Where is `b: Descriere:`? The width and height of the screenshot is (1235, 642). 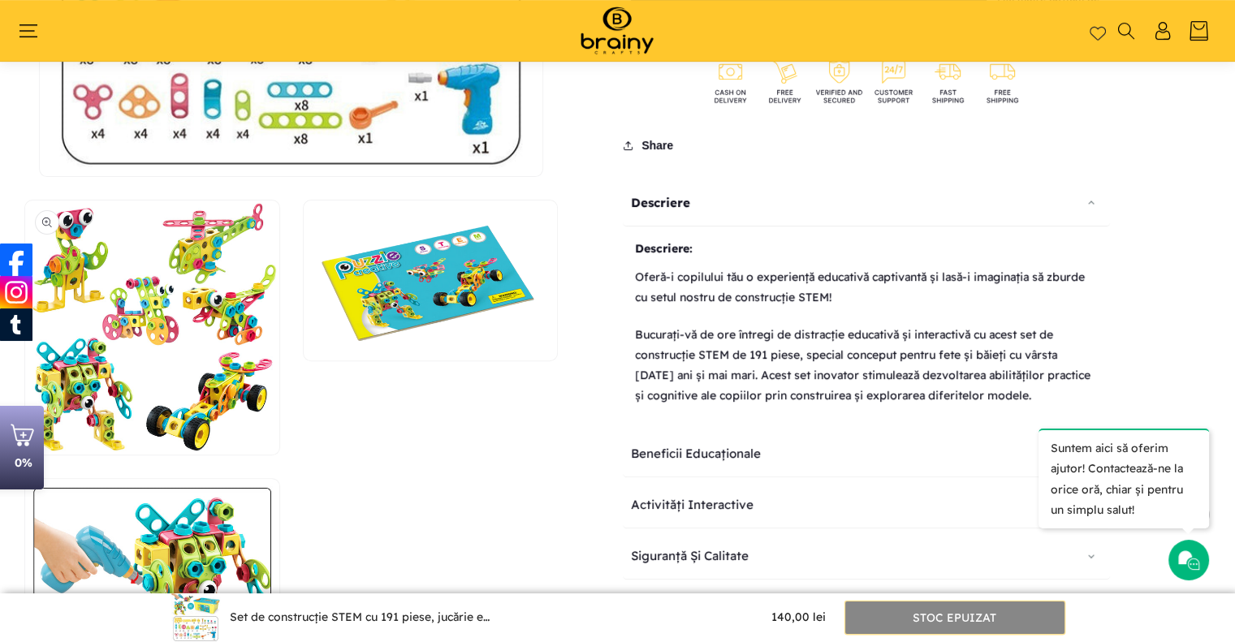 b: Descriere: is located at coordinates (664, 249).